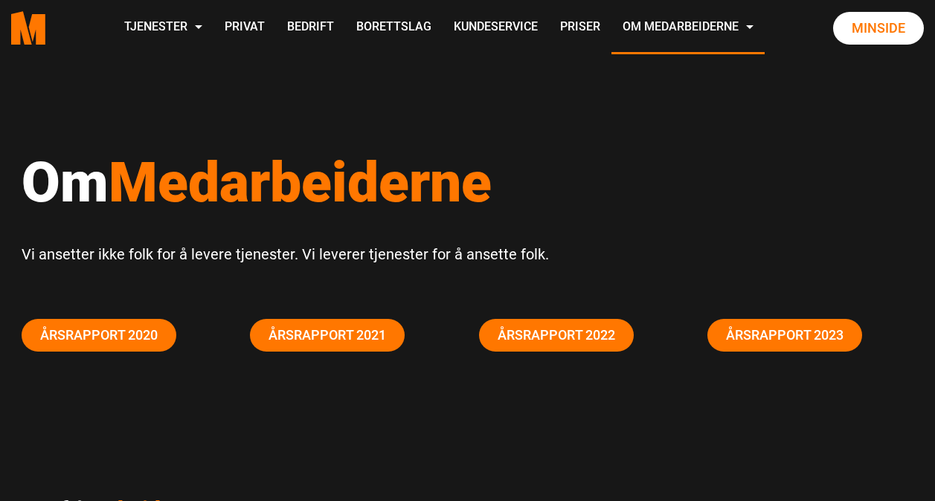 Image resolution: width=935 pixels, height=501 pixels. Describe the element at coordinates (300, 182) in the screenshot. I see `span: Medarbeiderne` at that location.